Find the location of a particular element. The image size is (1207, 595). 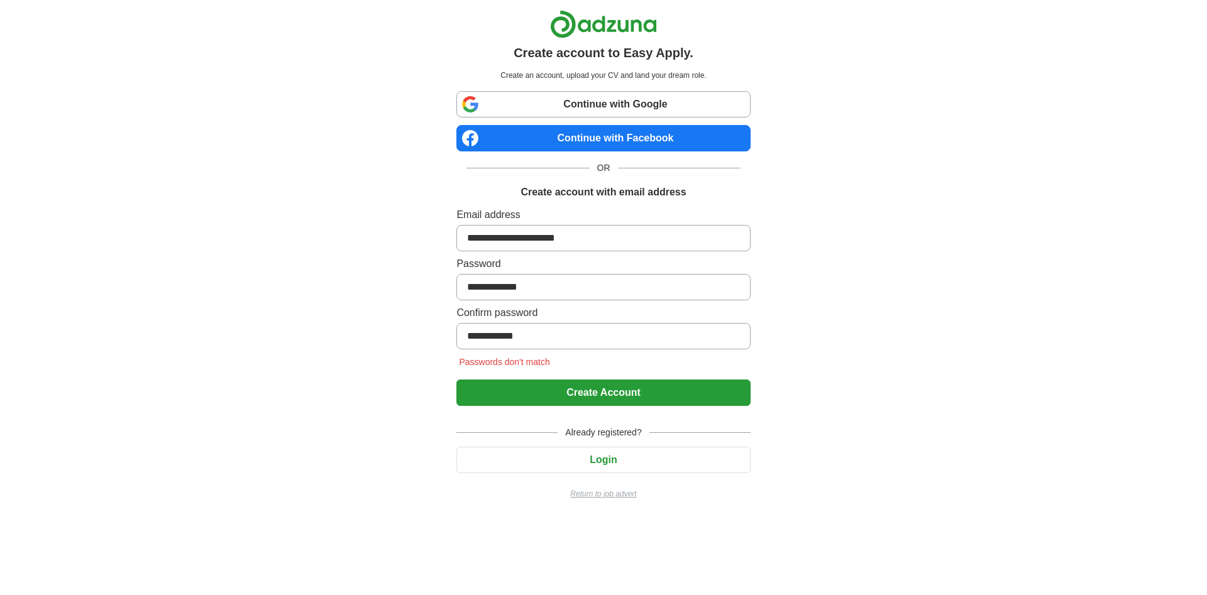

img: Adzuna logo is located at coordinates (603, 24).